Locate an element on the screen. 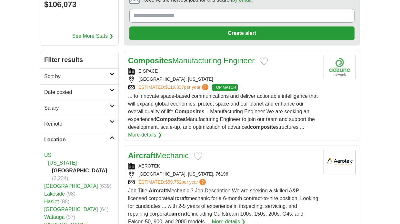 The width and height of the screenshot is (400, 224). a: Date posted is located at coordinates (79, 92).